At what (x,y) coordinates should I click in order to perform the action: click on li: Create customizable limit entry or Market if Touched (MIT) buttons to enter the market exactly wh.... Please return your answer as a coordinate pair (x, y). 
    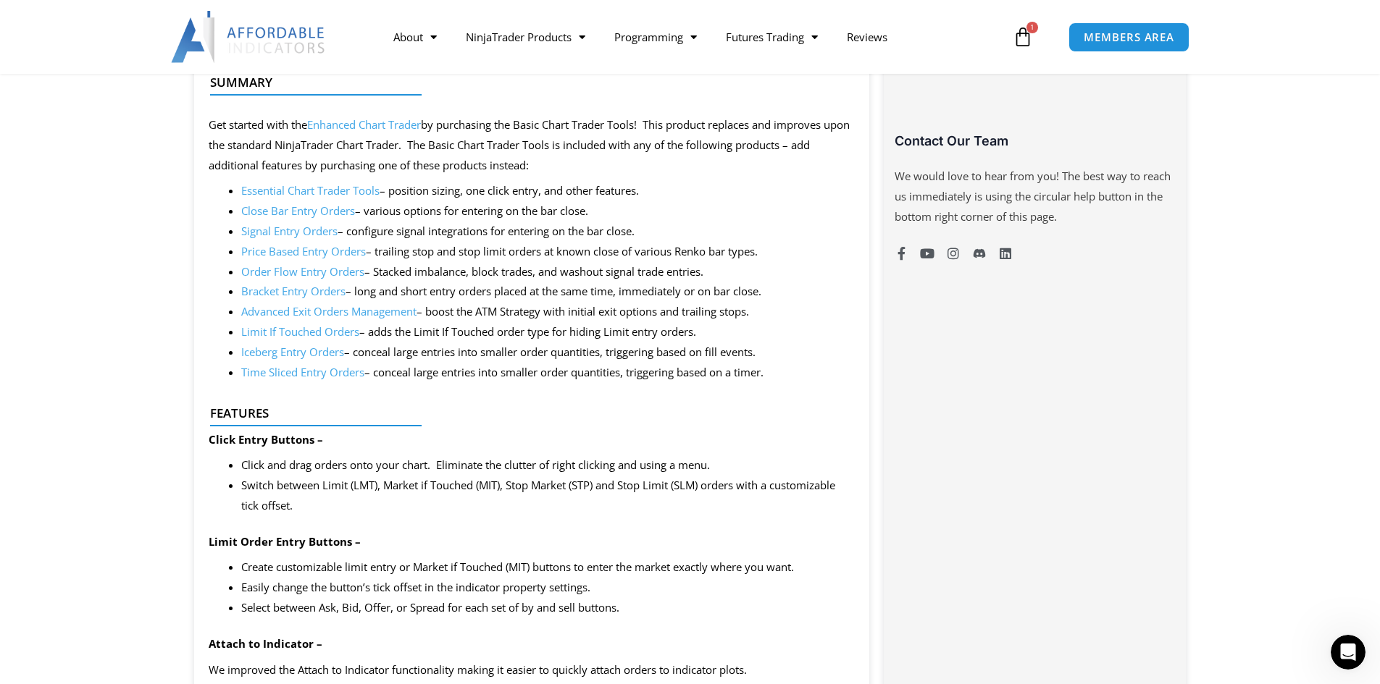
    Looking at the image, I should click on (548, 568).